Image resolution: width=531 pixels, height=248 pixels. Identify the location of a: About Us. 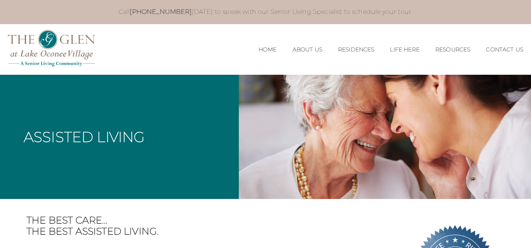
(307, 49).